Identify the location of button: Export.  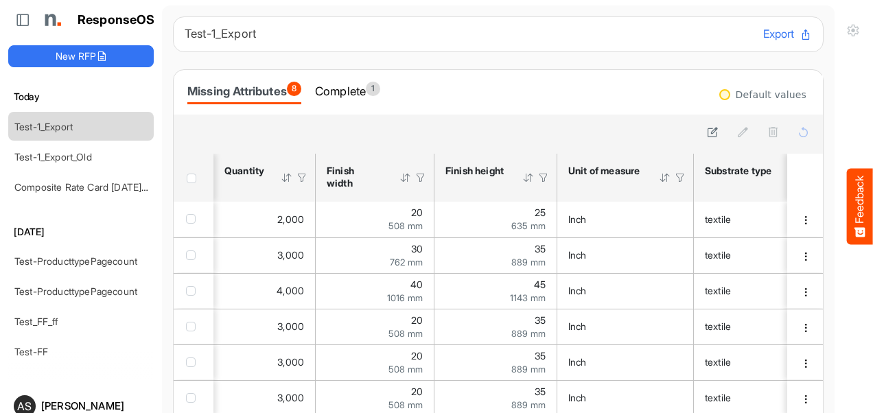
(787, 34).